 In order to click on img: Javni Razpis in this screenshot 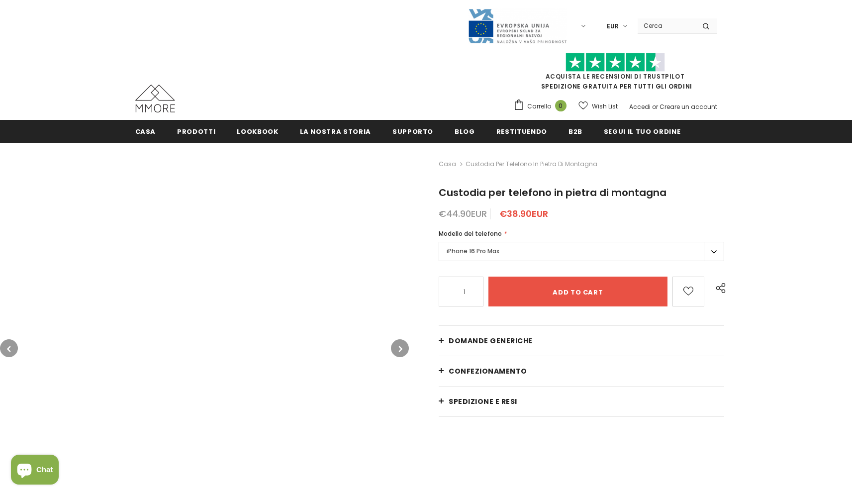, I will do `click(517, 26)`.